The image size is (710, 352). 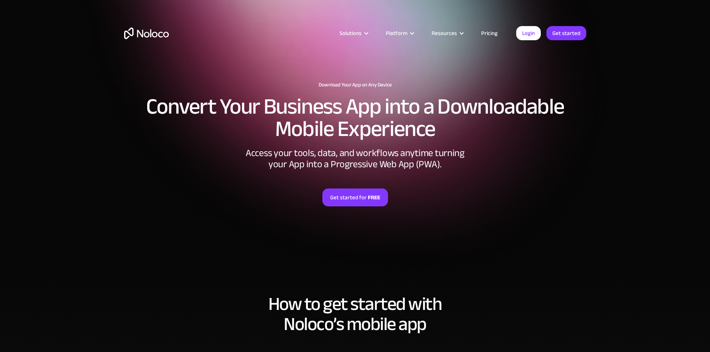 I want to click on a: Get started forFREE, so click(x=355, y=198).